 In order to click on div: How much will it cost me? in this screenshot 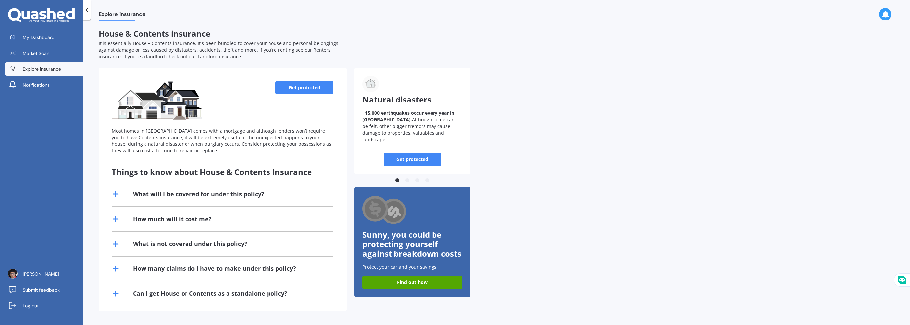, I will do `click(172, 219)`.